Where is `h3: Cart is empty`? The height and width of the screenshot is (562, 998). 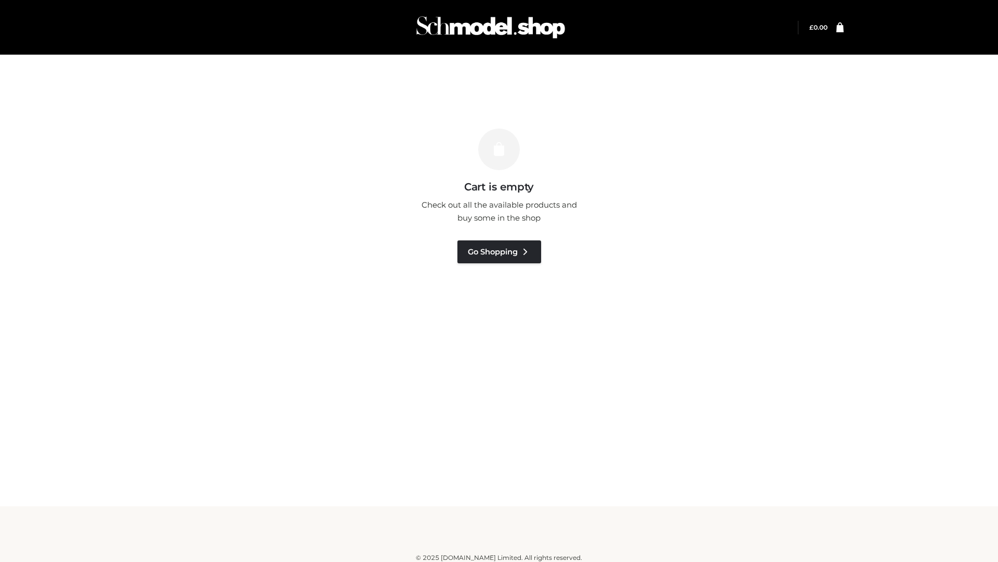
h3: Cart is empty is located at coordinates (499, 187).